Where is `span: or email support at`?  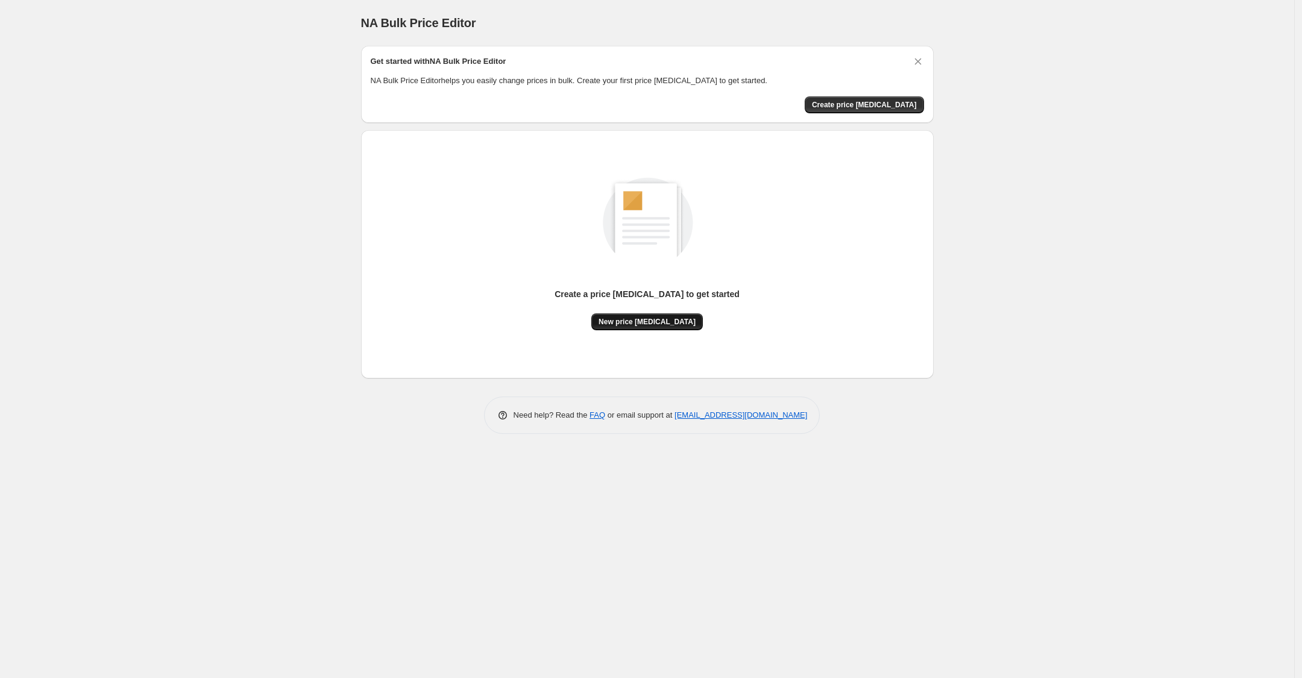 span: or email support at is located at coordinates (639, 415).